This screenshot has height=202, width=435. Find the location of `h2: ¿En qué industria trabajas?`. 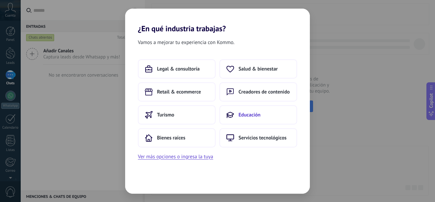

h2: ¿En qué industria trabajas? is located at coordinates (218, 21).